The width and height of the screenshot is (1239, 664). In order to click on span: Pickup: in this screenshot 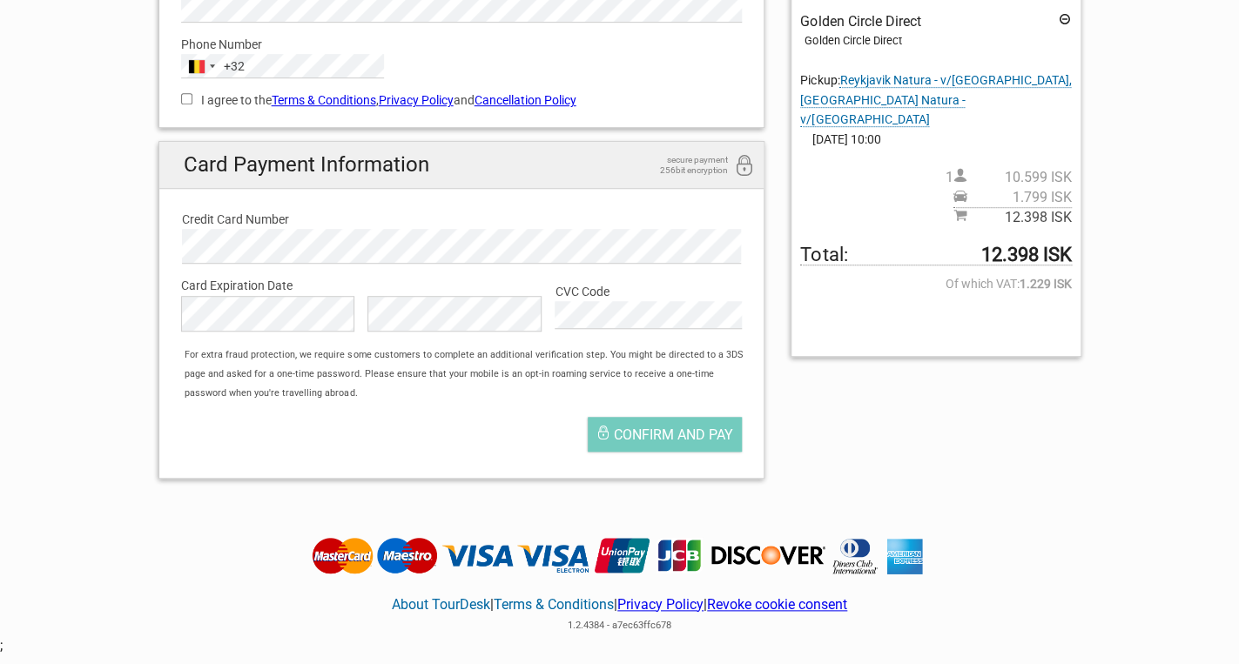, I will do `click(935, 100)`.